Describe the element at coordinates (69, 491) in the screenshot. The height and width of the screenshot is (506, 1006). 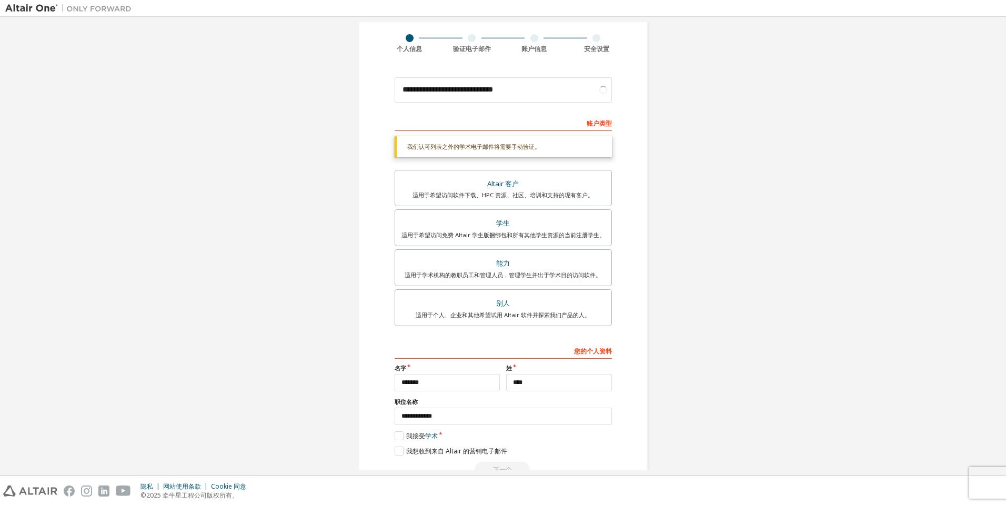
I see `img: facebook.svg` at that location.